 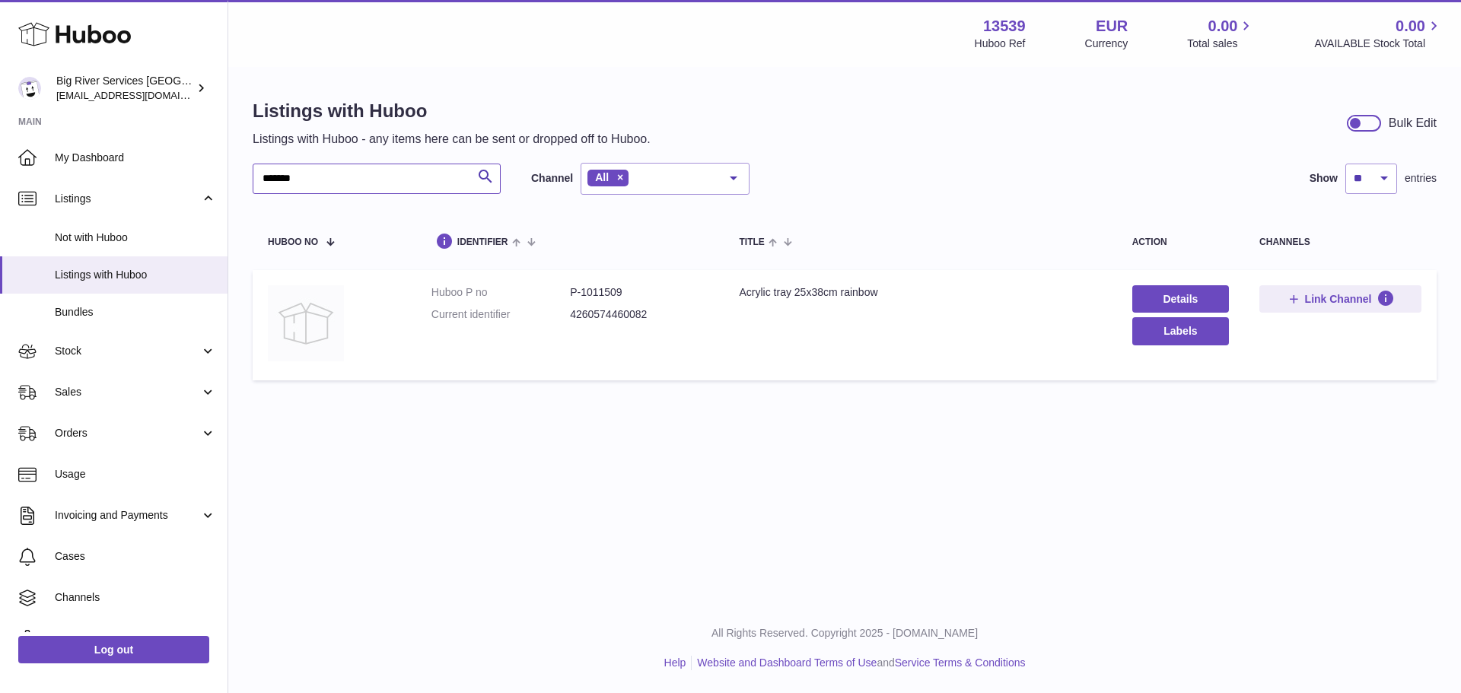 What do you see at coordinates (1180, 242) in the screenshot?
I see `div: action` at bounding box center [1180, 242].